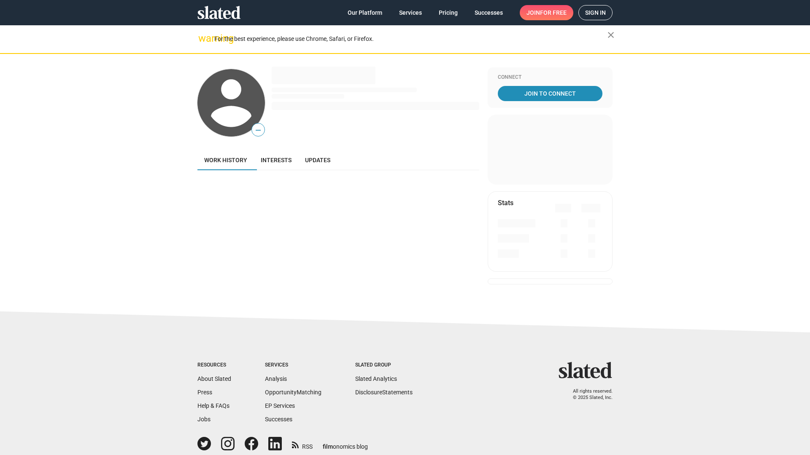 The height and width of the screenshot is (455, 810). Describe the element at coordinates (384, 393) in the screenshot. I see `a: DisclosureStatements` at that location.